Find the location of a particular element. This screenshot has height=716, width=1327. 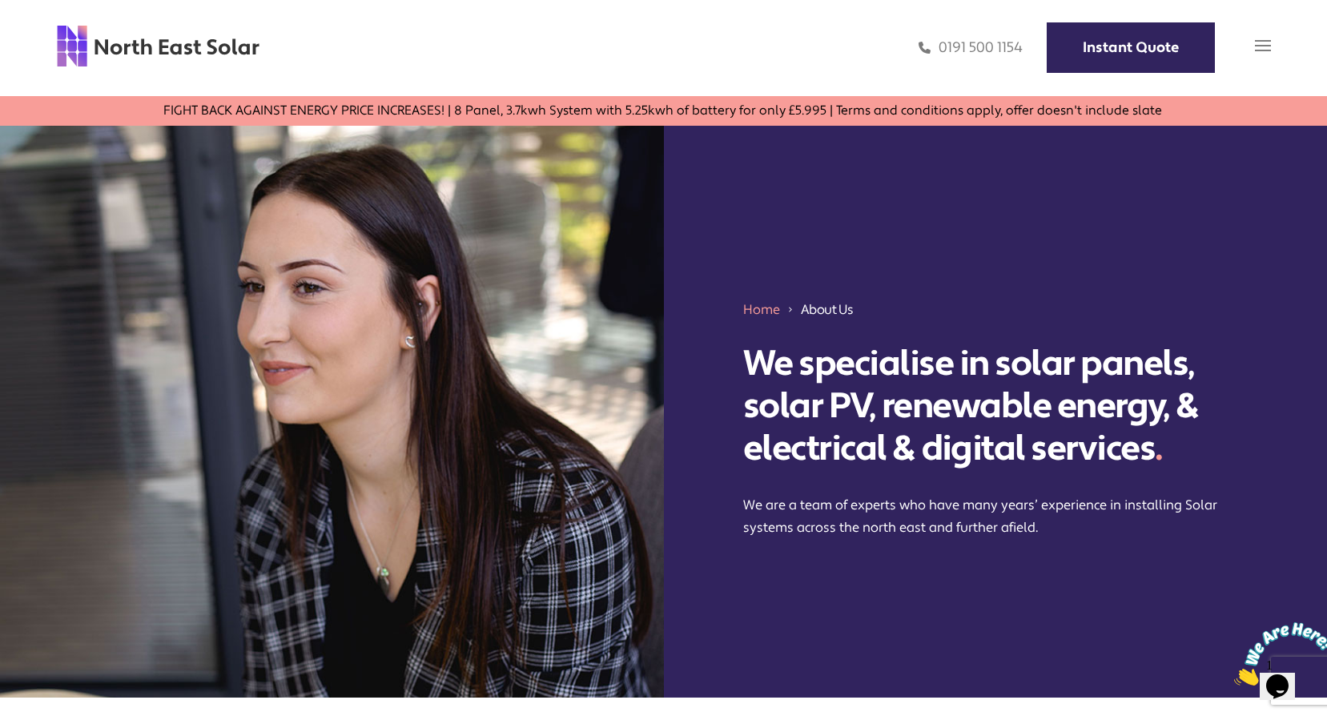

img: phone icon is located at coordinates (924, 47).